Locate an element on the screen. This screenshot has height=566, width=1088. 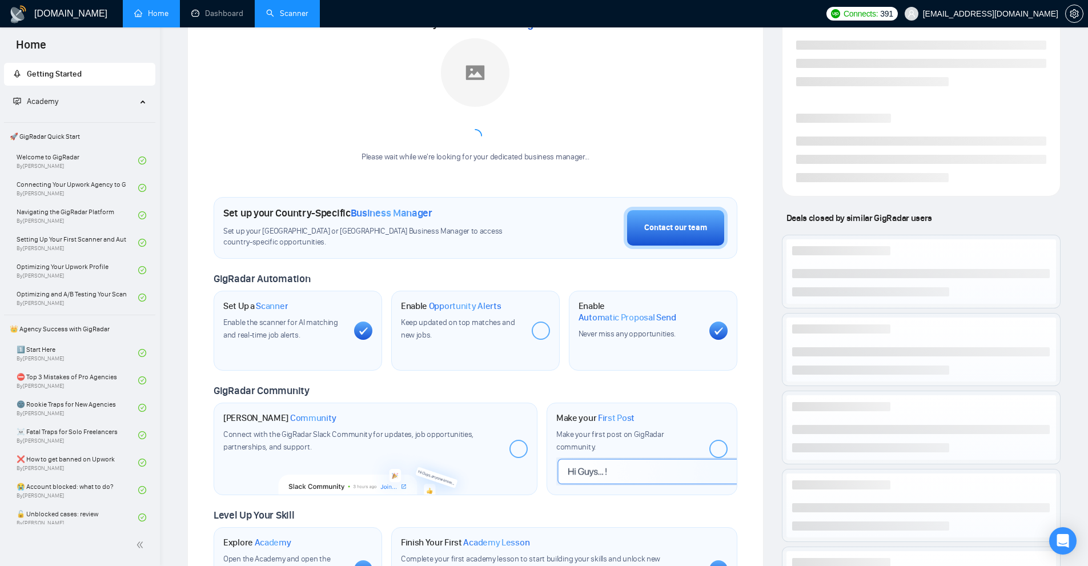
span: 🚀 GigRadar Quick Start is located at coordinates (79, 136).